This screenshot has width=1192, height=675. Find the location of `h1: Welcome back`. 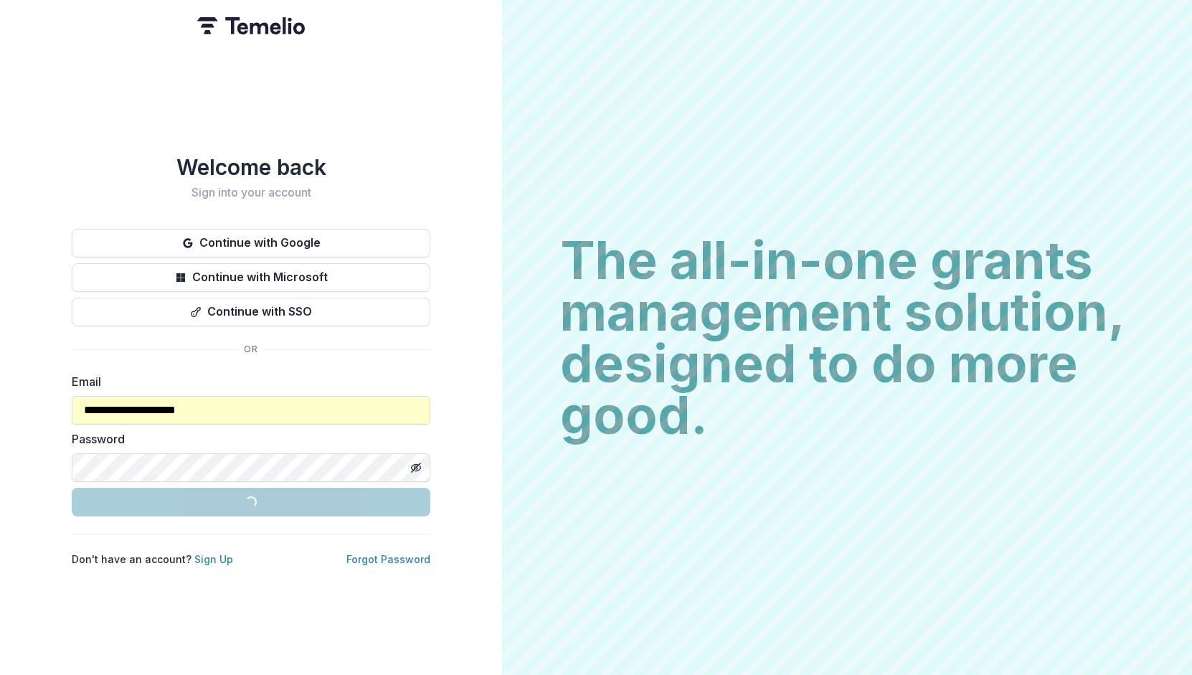

h1: Welcome back is located at coordinates (251, 167).